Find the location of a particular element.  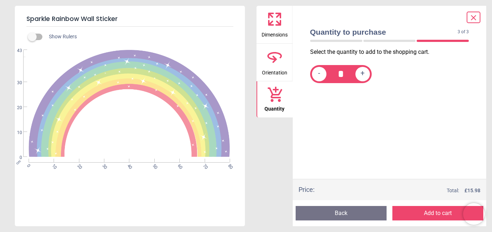

div: Show Rulers is located at coordinates (138, 37).